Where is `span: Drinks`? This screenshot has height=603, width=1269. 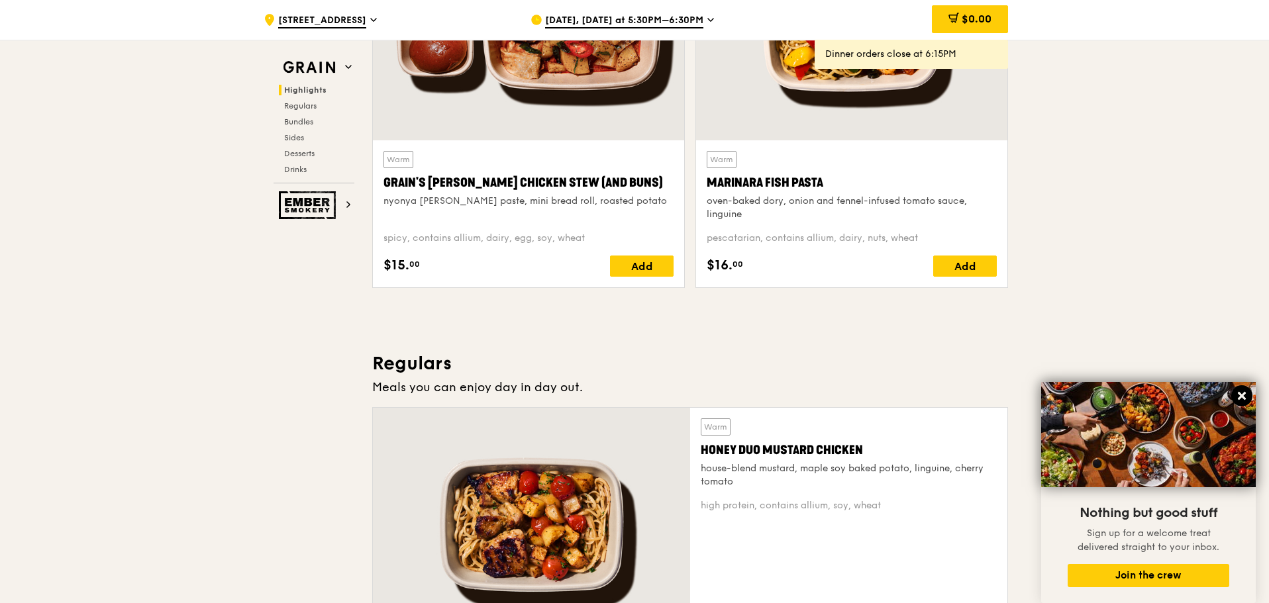
span: Drinks is located at coordinates (295, 170).